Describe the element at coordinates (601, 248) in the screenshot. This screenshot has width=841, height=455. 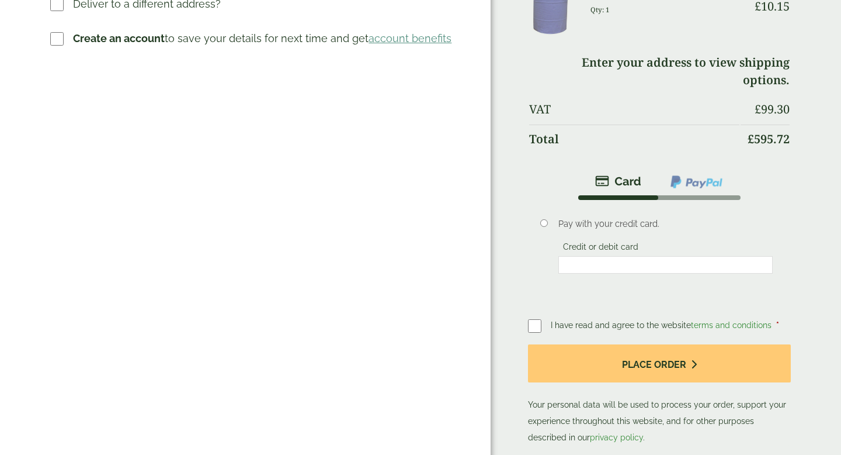
I see `label: Credit or debit card` at that location.